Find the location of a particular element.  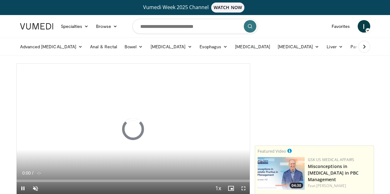

span: 04:30 is located at coordinates (296, 186).